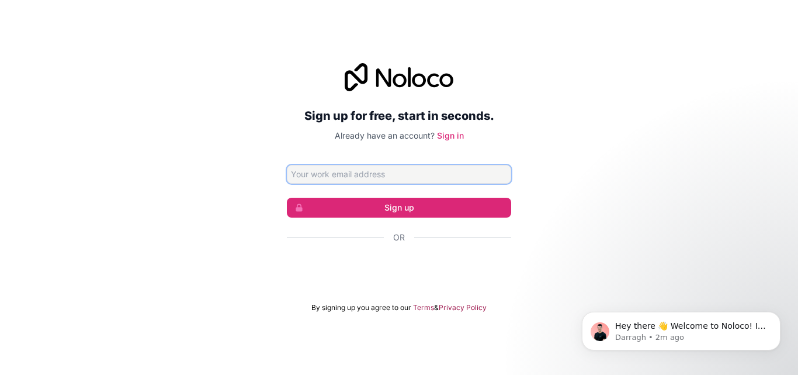 The image size is (798, 375). What do you see at coordinates (451, 135) in the screenshot?
I see `a: Sign in` at bounding box center [451, 135].